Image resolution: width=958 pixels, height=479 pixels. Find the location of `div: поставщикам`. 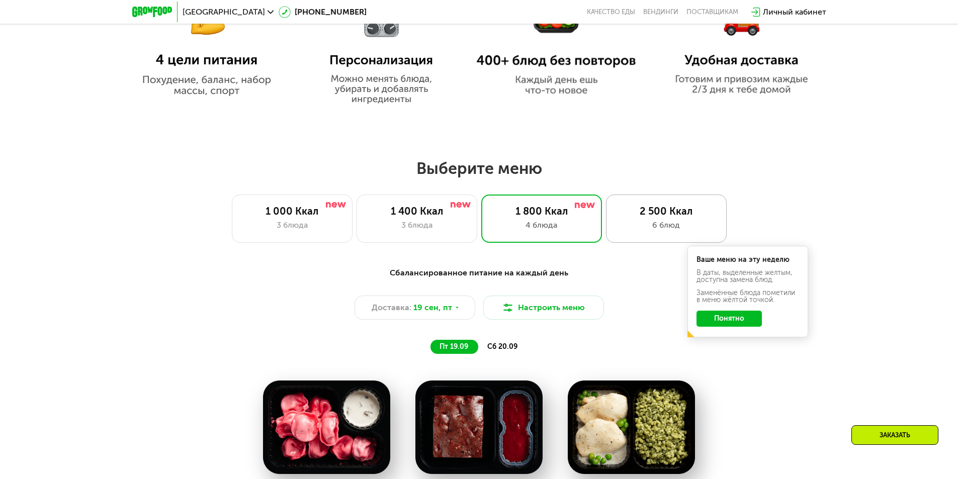

div: поставщикам is located at coordinates (712, 12).